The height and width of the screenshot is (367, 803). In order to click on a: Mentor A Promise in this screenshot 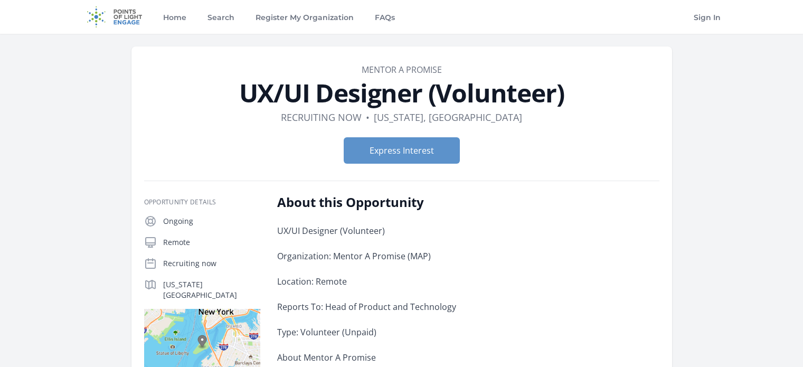, I will do `click(402, 70)`.